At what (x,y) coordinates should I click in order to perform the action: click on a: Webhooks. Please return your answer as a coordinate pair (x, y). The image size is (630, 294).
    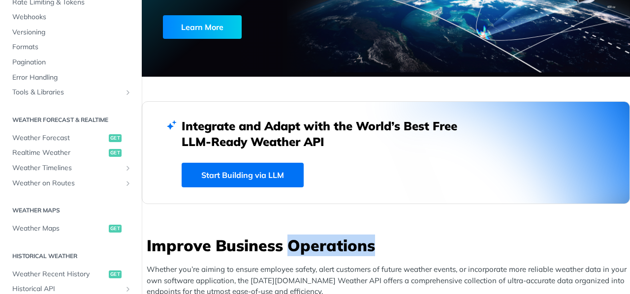
    Looking at the image, I should click on (71, 17).